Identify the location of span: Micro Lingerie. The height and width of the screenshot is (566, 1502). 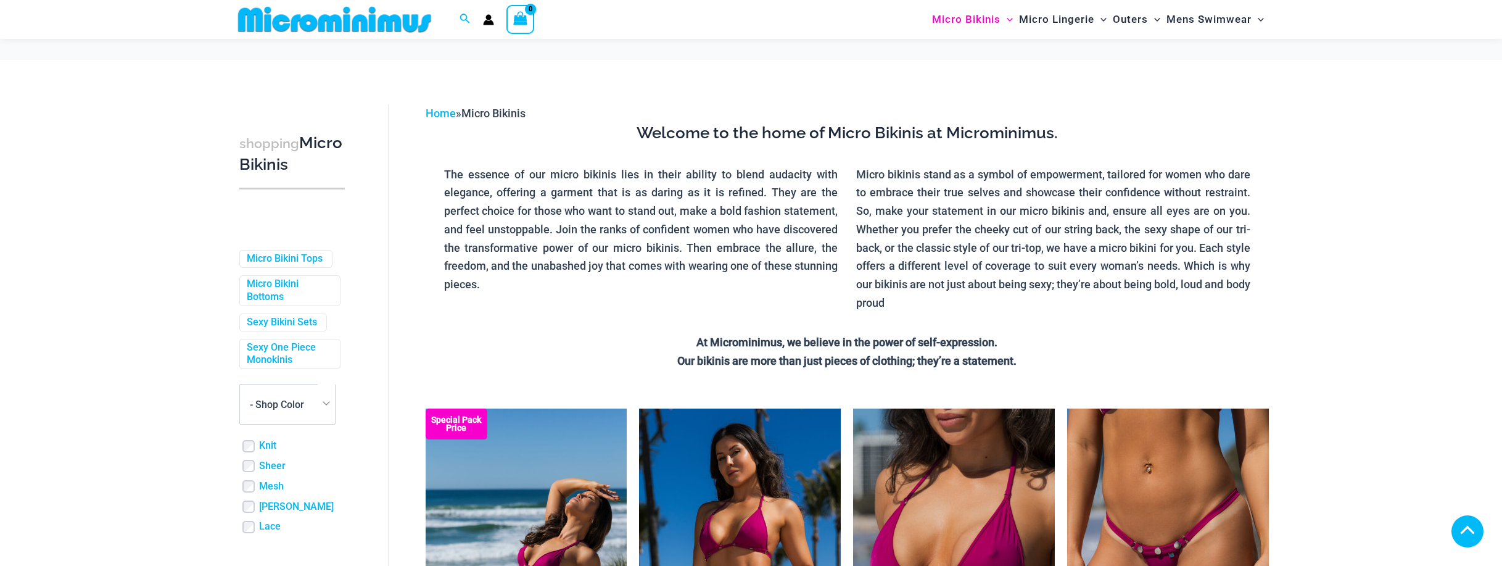
(1057, 19).